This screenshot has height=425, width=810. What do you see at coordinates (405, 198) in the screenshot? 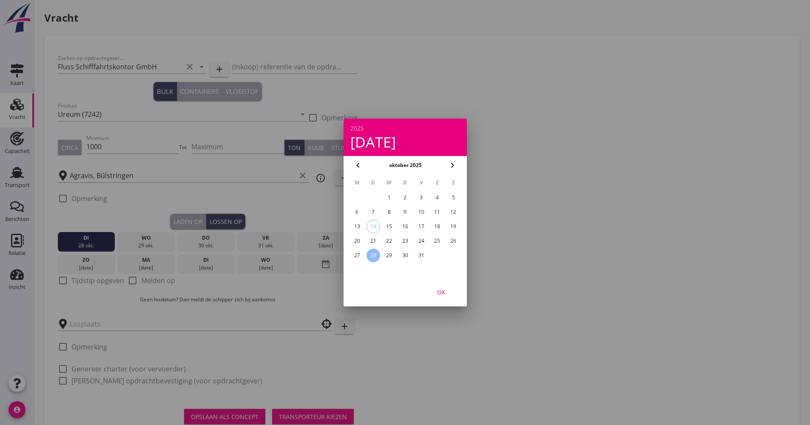
I see `div: 2` at bounding box center [405, 198].